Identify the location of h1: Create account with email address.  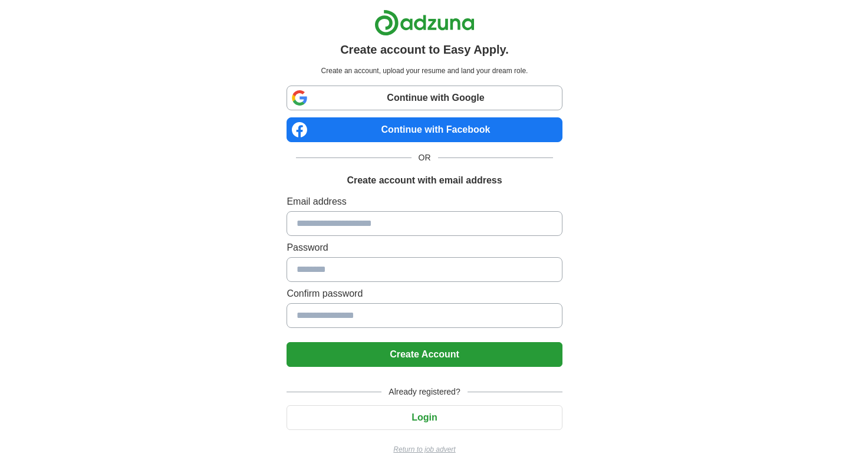
(424, 180).